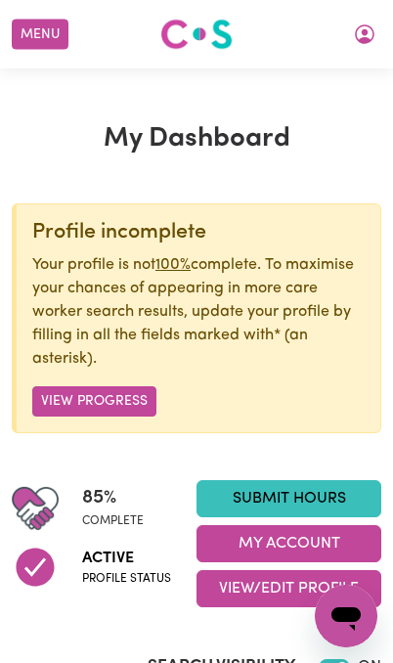 The image size is (393, 663). I want to click on button: Menu, so click(40, 34).